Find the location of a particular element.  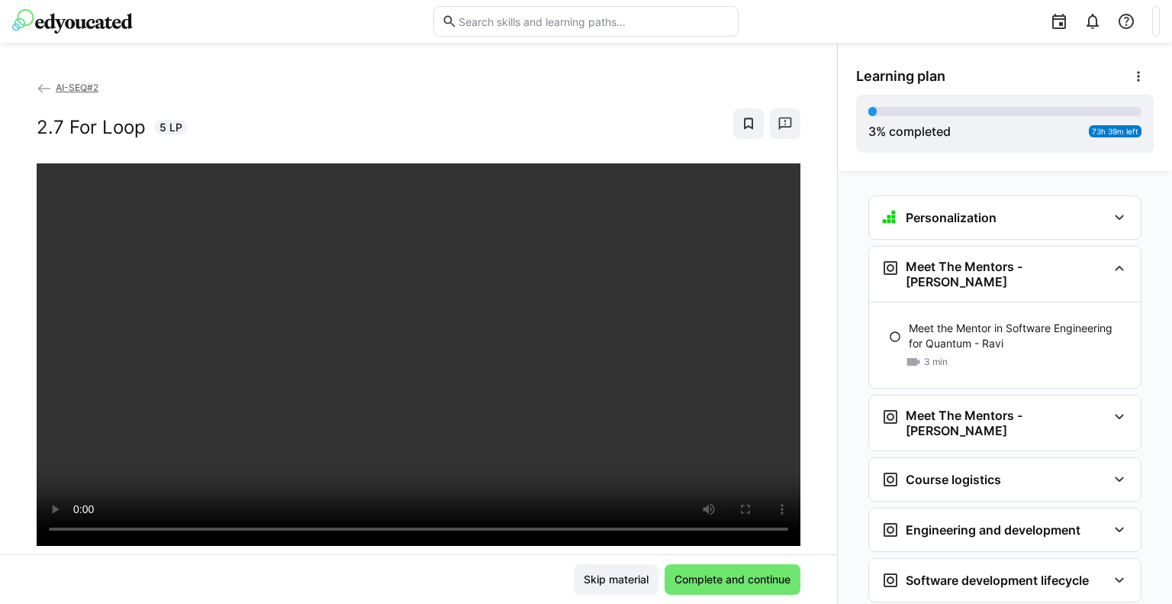

span: 3 is located at coordinates (872, 131).